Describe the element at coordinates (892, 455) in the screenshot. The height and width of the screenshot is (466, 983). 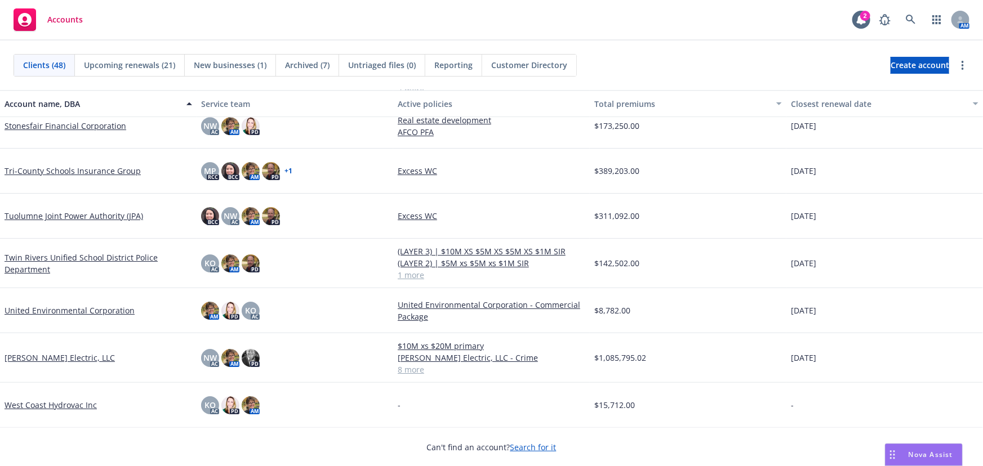
I see `div: Drag to move` at that location.